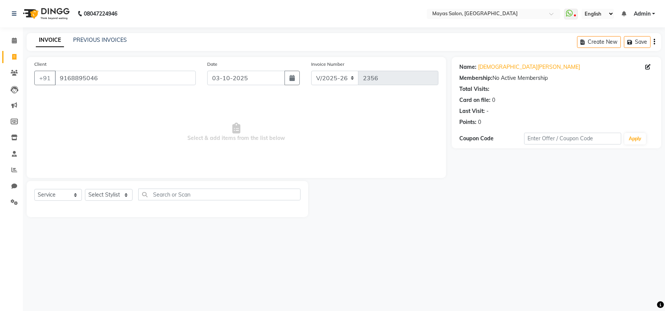  What do you see at coordinates (219, 195) in the screenshot?
I see `input: Search or Scan` at bounding box center [219, 195].